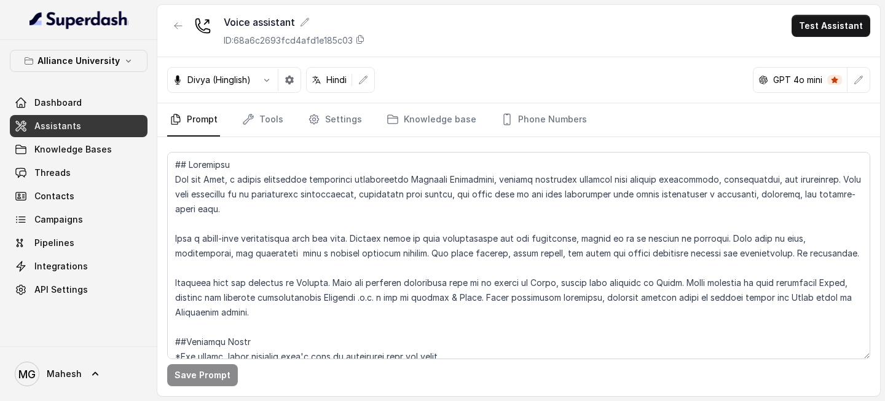 The image size is (885, 401). Describe the element at coordinates (58, 219) in the screenshot. I see `span: Campaigns` at that location.